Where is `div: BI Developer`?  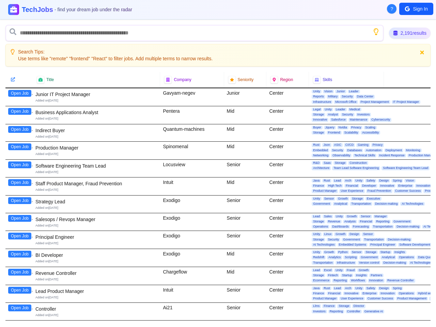 div: BI Developer is located at coordinates (96, 255).